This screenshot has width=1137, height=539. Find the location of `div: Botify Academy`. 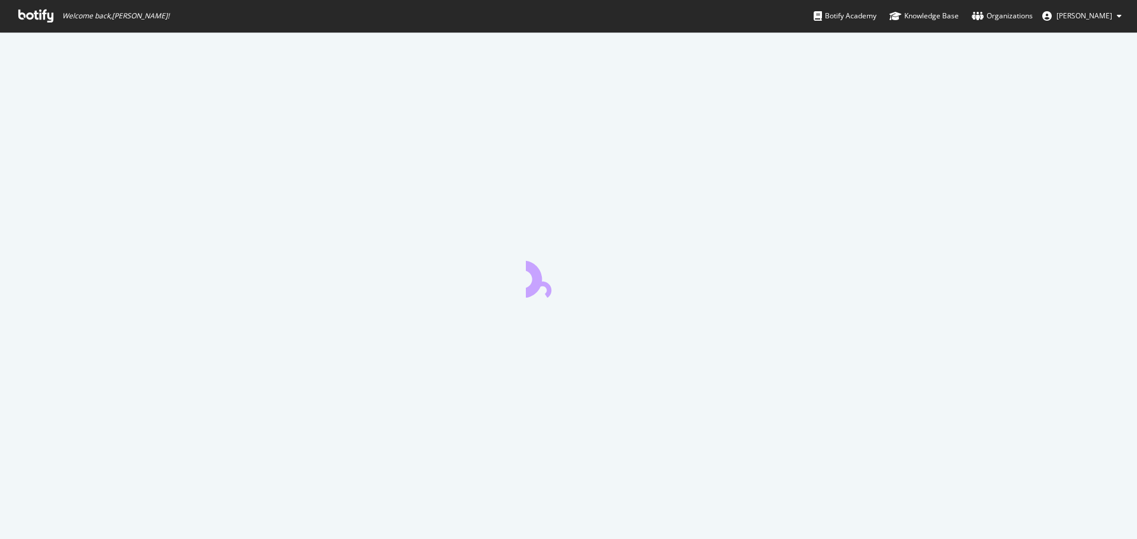

div: Botify Academy is located at coordinates (845, 16).